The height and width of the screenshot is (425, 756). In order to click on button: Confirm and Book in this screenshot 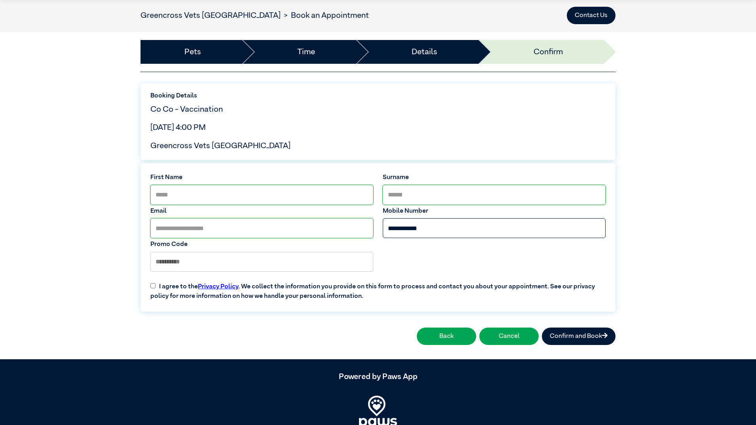, I will do `click(579, 336)`.